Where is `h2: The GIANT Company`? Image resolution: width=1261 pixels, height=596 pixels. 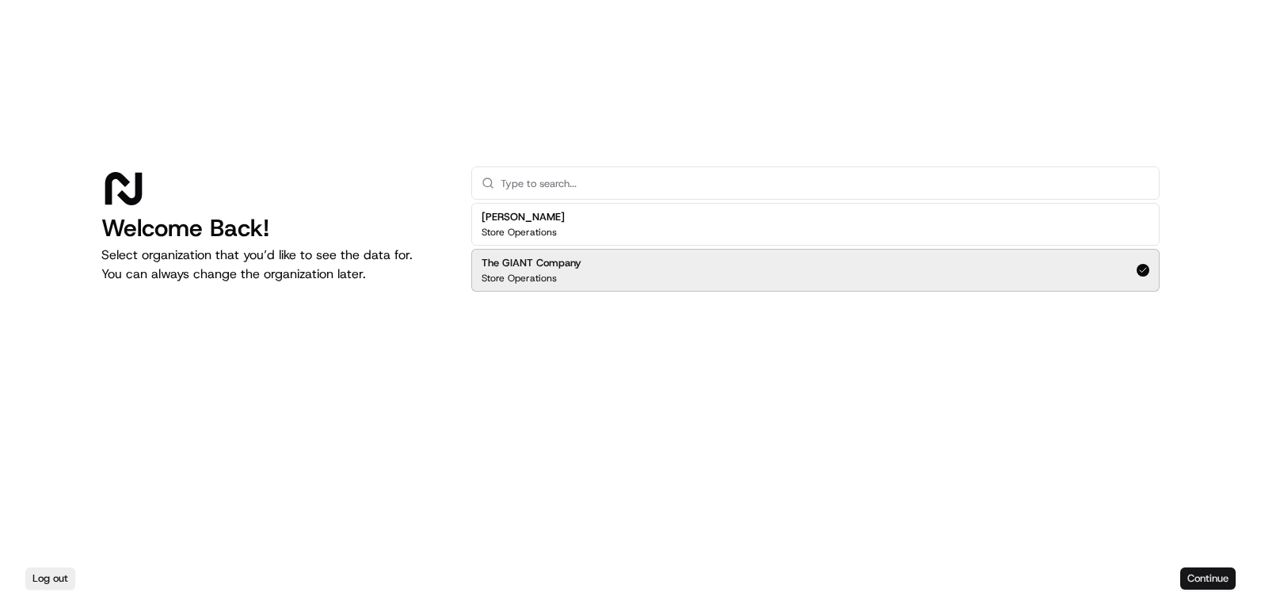 h2: The GIANT Company is located at coordinates (531, 263).